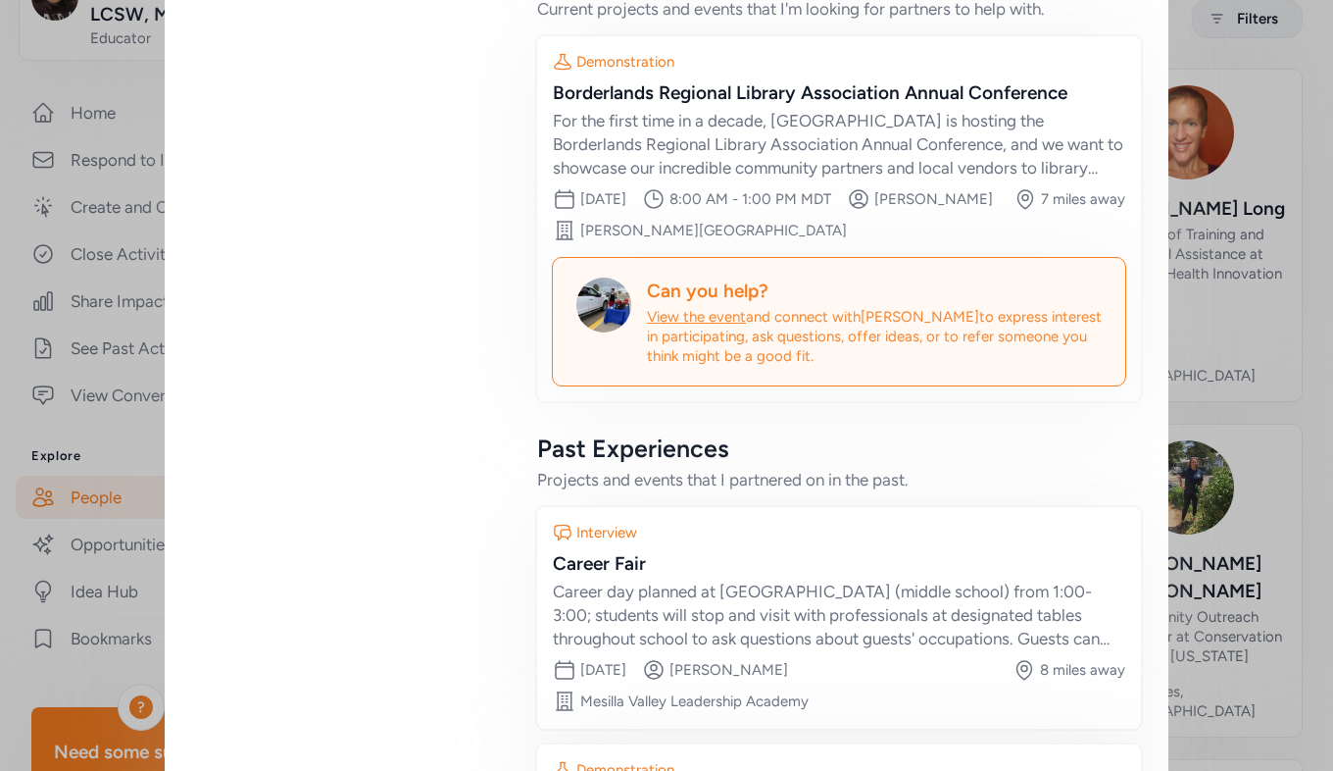 The height and width of the screenshot is (771, 1333). What do you see at coordinates (839, 479) in the screenshot?
I see `div: Projects and events that I partnered on in the past.` at bounding box center [839, 479].